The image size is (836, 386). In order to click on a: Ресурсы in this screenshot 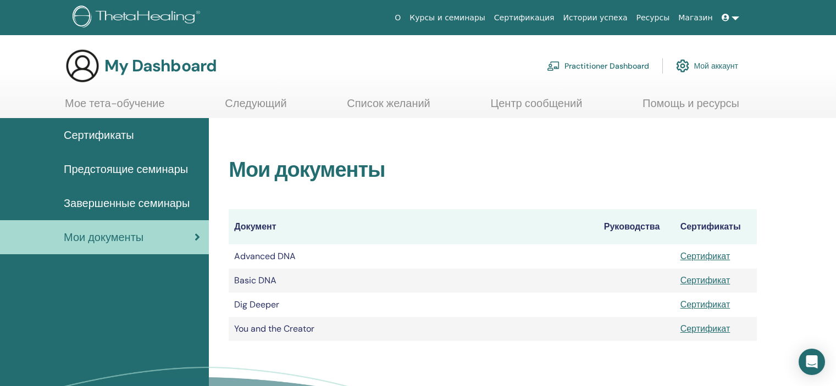, I will do `click(653, 18)`.